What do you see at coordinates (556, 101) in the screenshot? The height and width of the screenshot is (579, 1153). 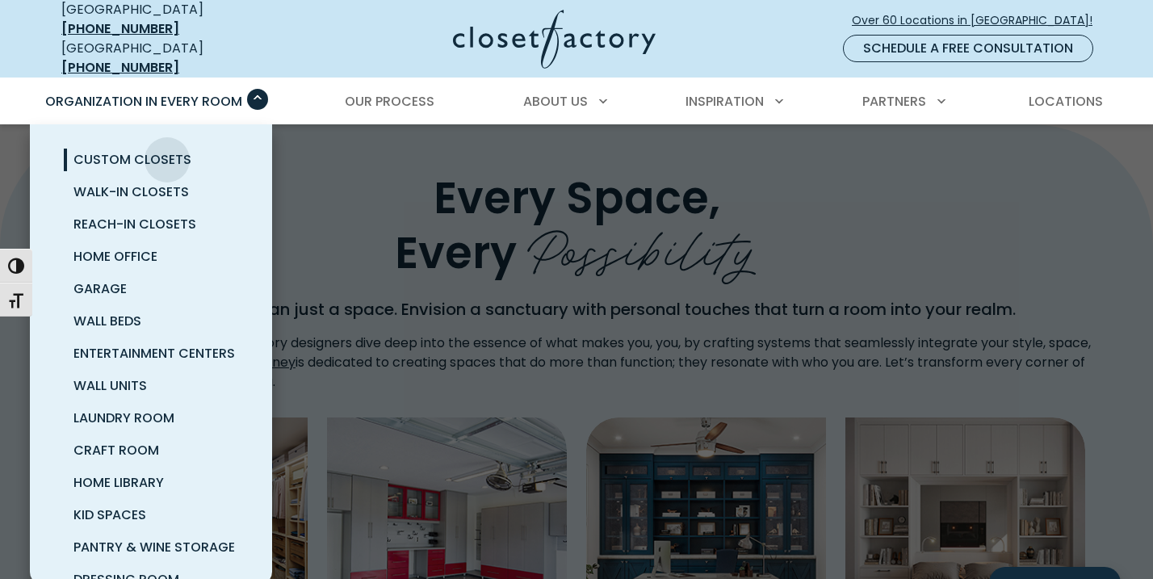 I see `span: About Us` at bounding box center [556, 101].